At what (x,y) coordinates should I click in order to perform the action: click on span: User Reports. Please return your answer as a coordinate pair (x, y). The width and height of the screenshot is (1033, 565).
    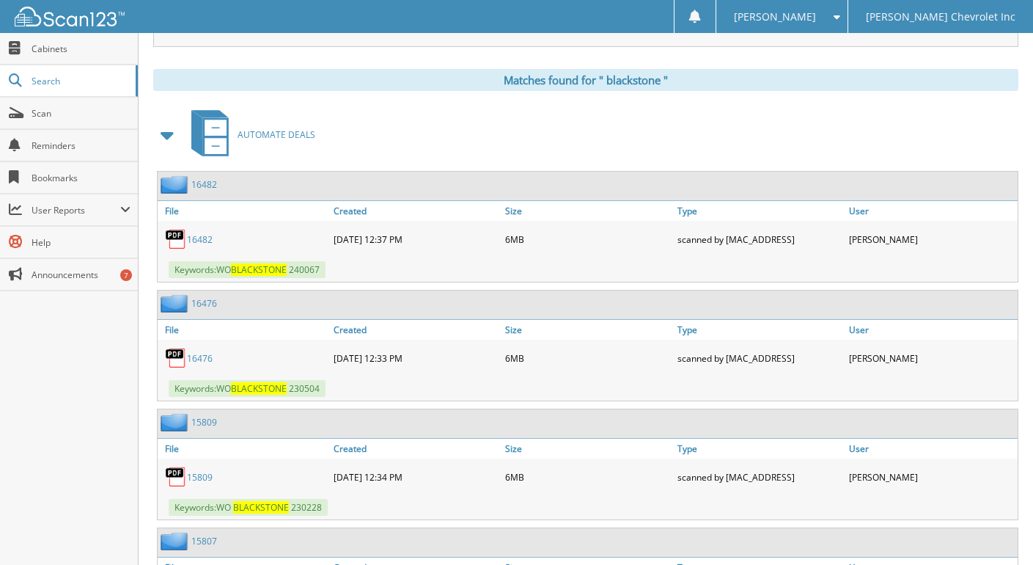
    Looking at the image, I should click on (76, 210).